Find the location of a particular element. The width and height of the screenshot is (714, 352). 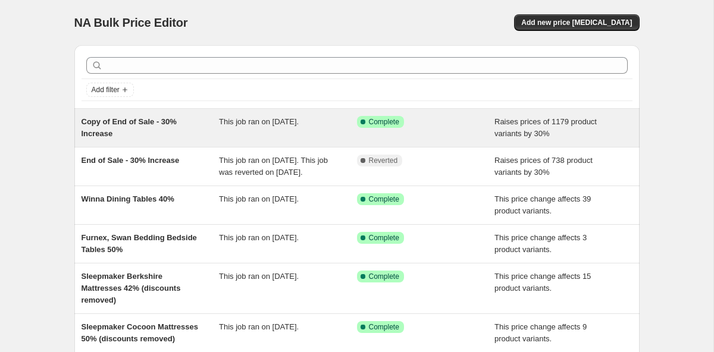

span: Raises prices of 1179 product variants by 30% is located at coordinates (546, 127).